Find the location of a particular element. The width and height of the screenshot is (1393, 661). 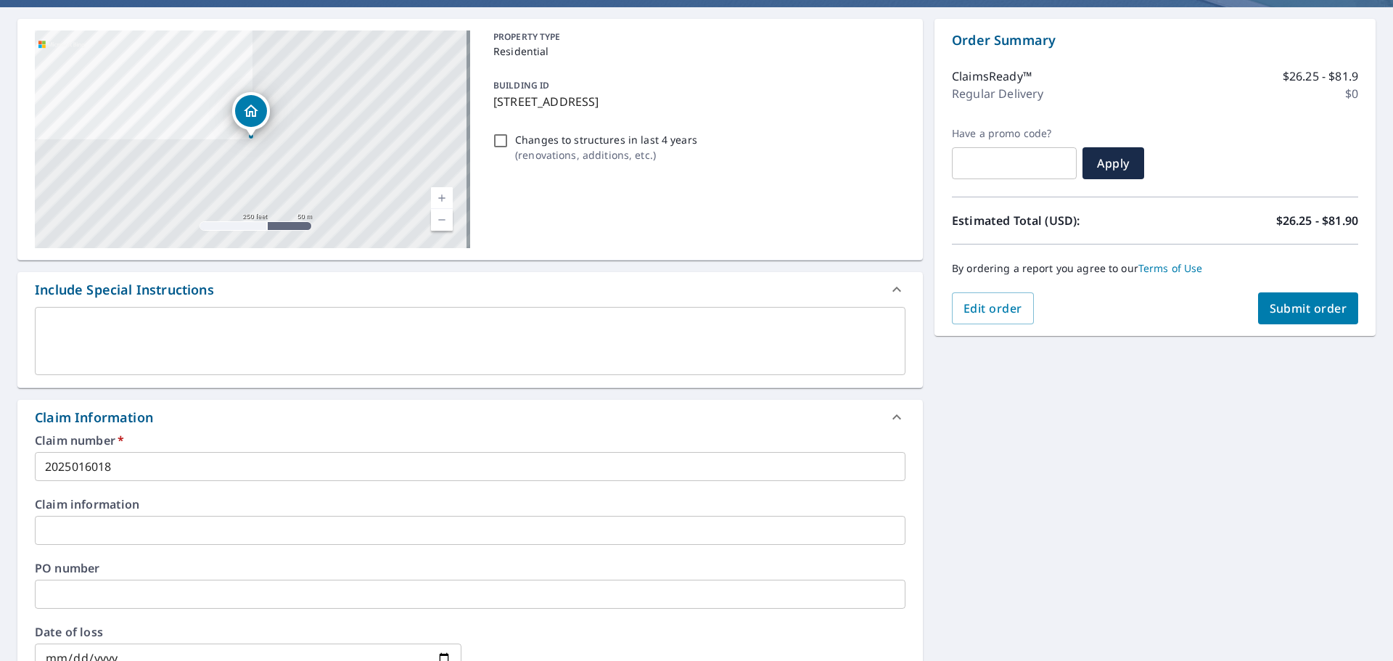

button: Edit order is located at coordinates (993, 308).